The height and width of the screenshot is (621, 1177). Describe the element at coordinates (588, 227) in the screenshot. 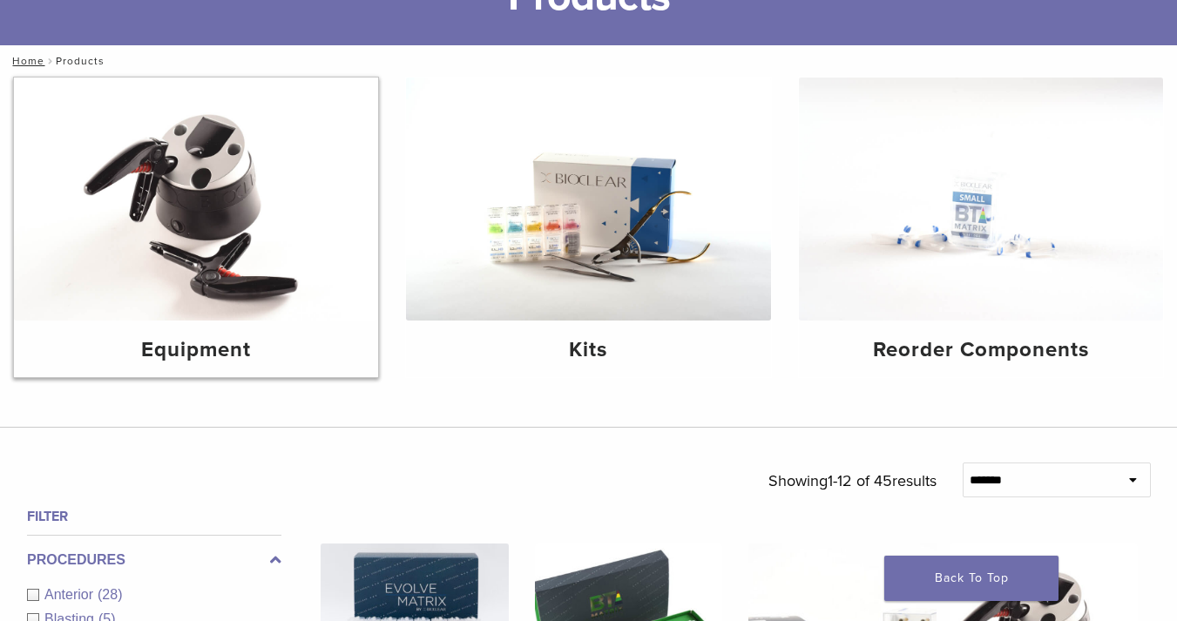

I see `a: Kits` at that location.